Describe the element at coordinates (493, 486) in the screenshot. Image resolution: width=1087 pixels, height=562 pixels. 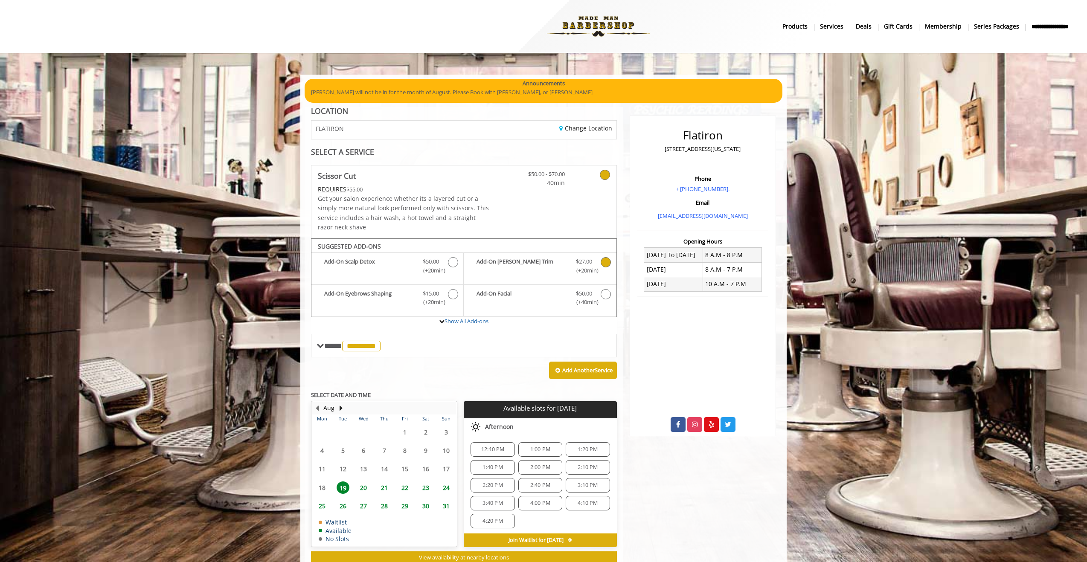
I see `div: 2:20 PM` at that location.